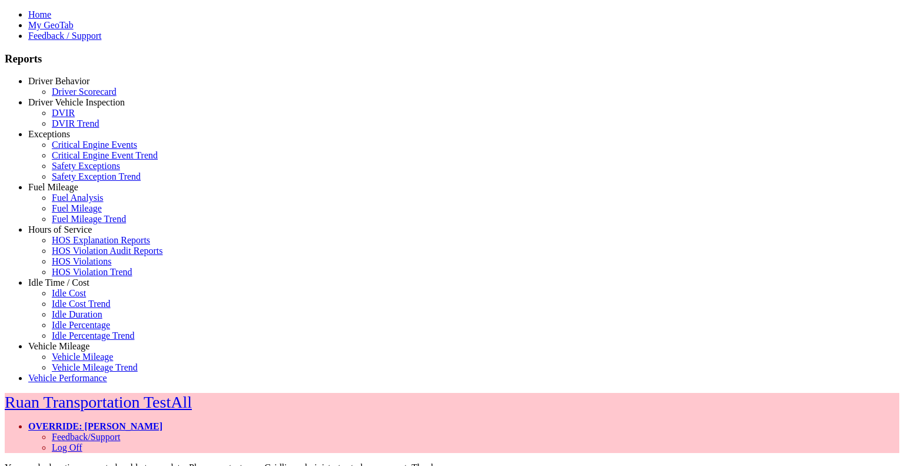 This screenshot has width=904, height=466. I want to click on a: Idle Percentage, so click(81, 324).